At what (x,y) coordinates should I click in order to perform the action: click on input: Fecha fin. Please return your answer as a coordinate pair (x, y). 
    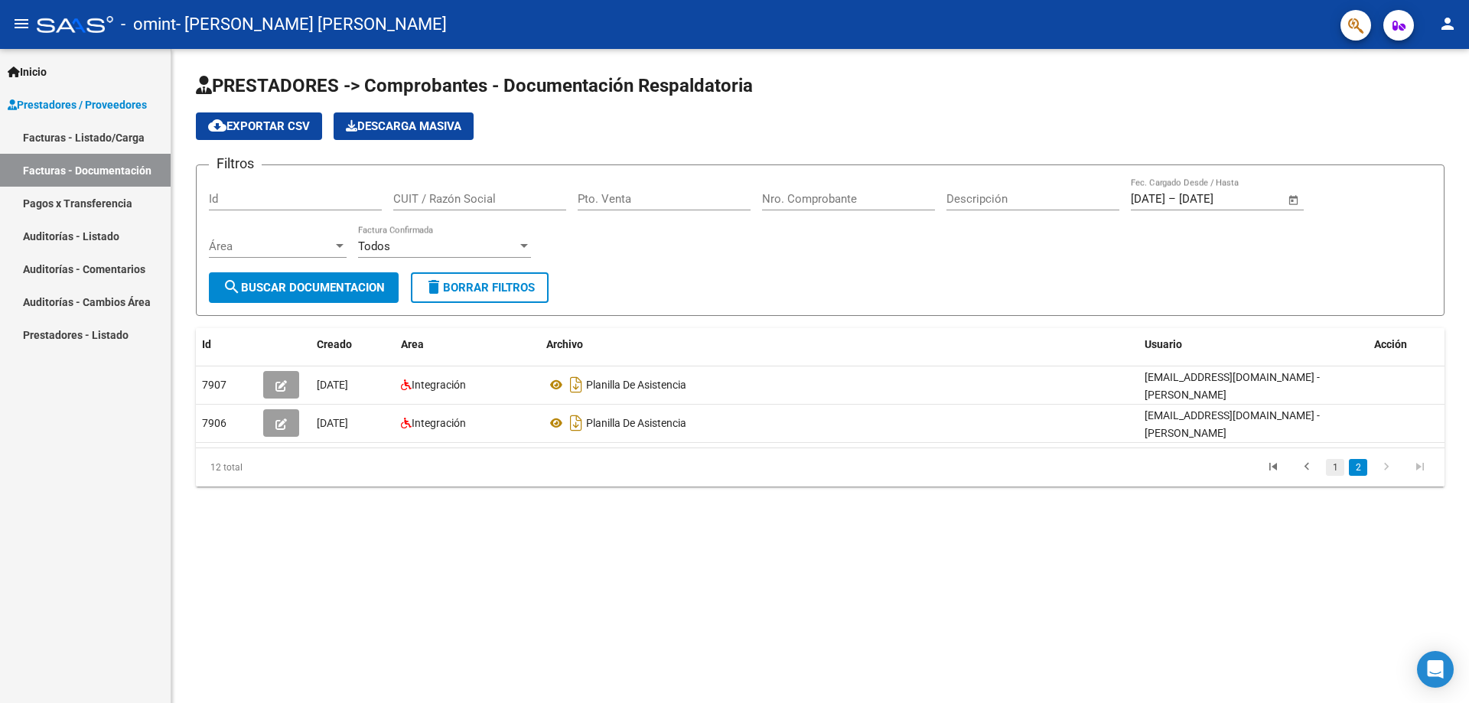
    Looking at the image, I should click on (1215, 199).